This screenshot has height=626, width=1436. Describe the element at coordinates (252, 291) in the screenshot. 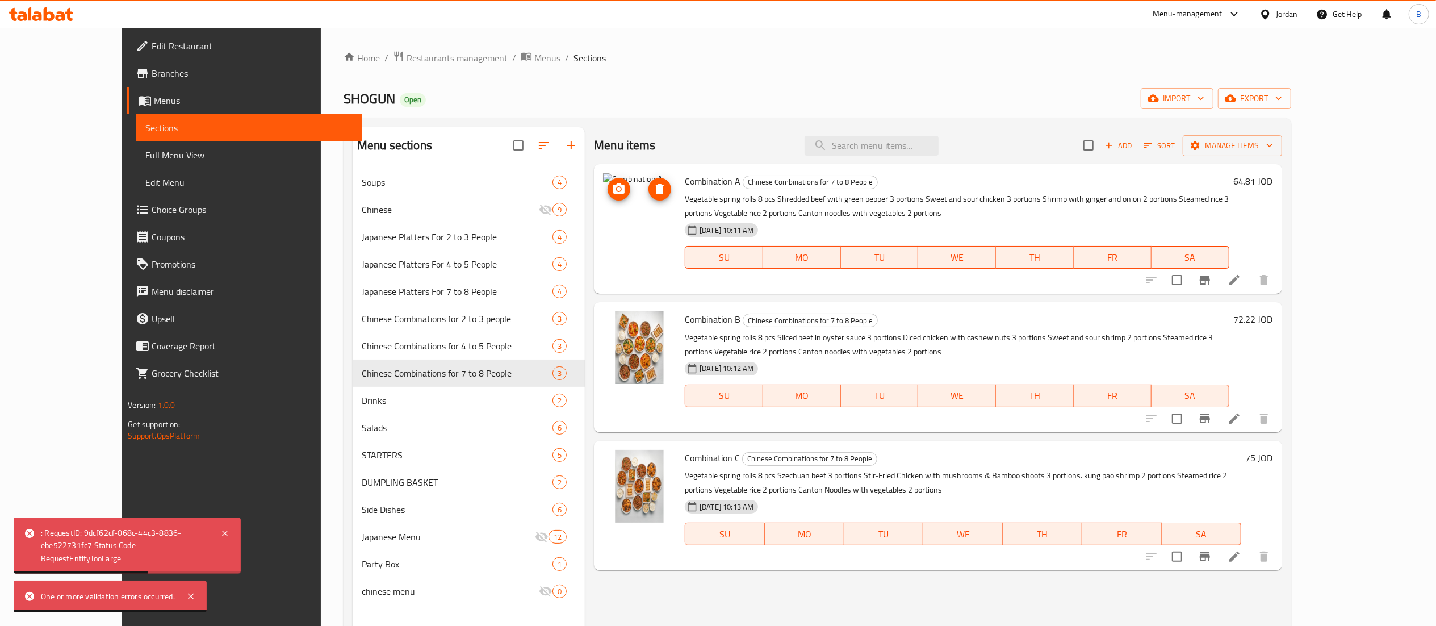

I see `span: Menu disclaimer` at that location.